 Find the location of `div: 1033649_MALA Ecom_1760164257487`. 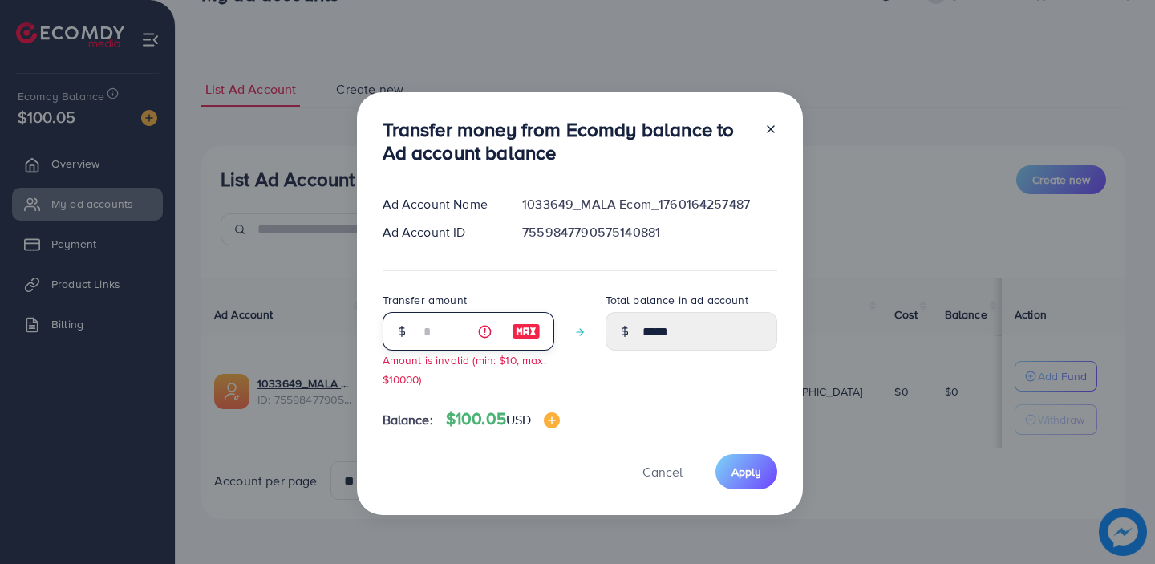

div: 1033649_MALA Ecom_1760164257487 is located at coordinates (649, 204).